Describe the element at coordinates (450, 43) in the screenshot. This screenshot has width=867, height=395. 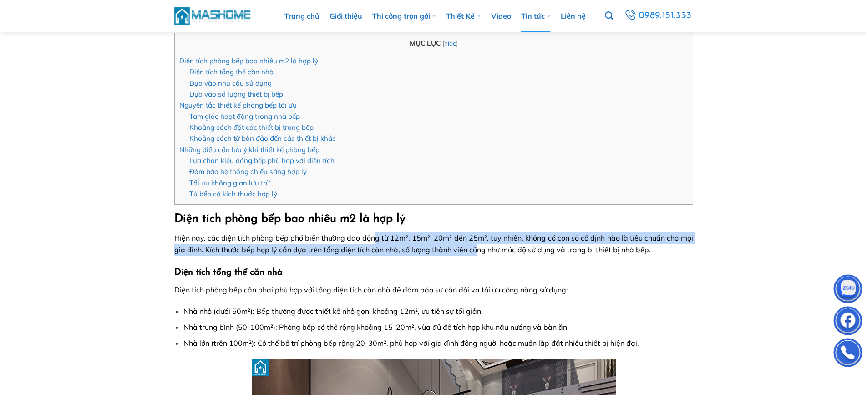
I see `a: hide` at that location.